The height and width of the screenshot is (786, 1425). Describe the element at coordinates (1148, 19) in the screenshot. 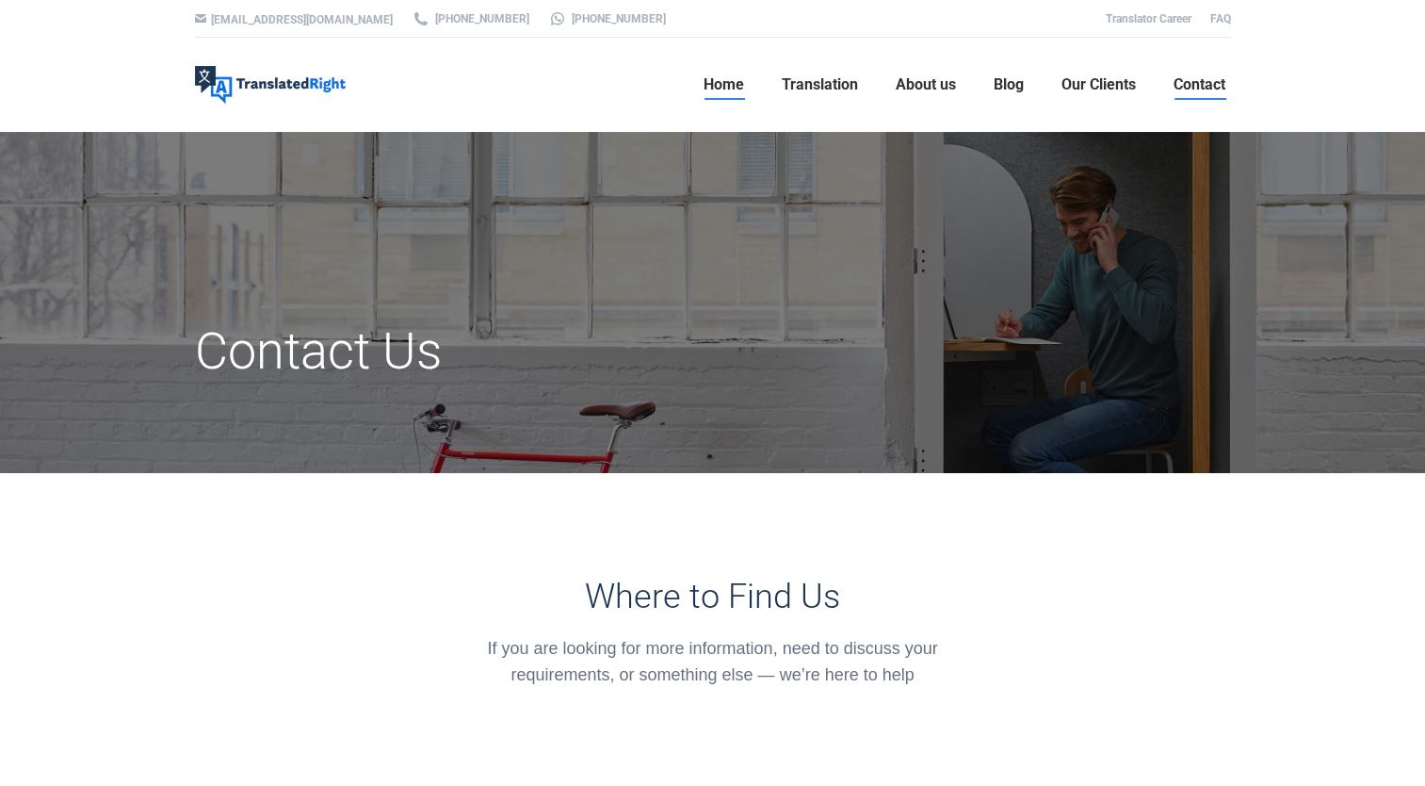

I see `a: Translator Career` at that location.